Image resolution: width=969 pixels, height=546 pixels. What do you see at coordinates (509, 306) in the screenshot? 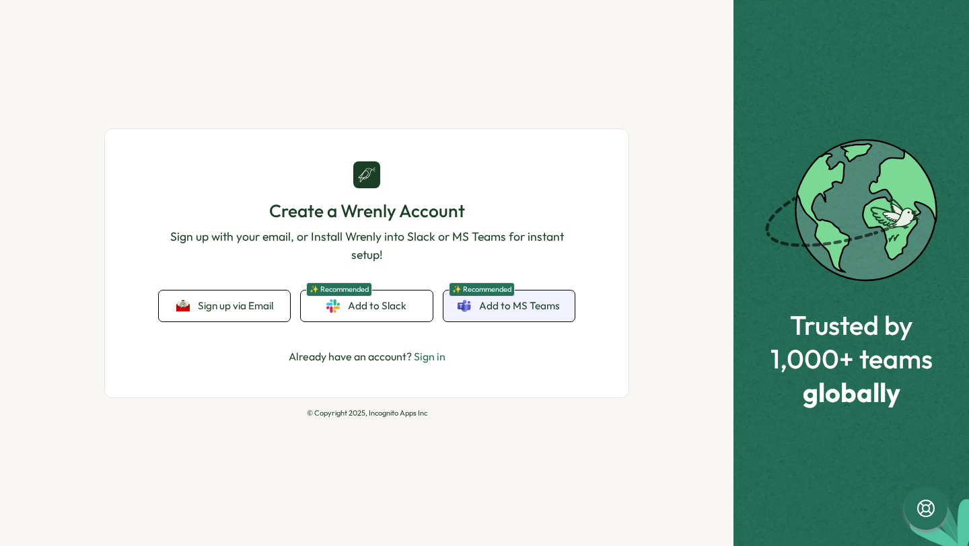
I see `a: ✨ RecommendedAdd to MS Teams` at bounding box center [509, 306].